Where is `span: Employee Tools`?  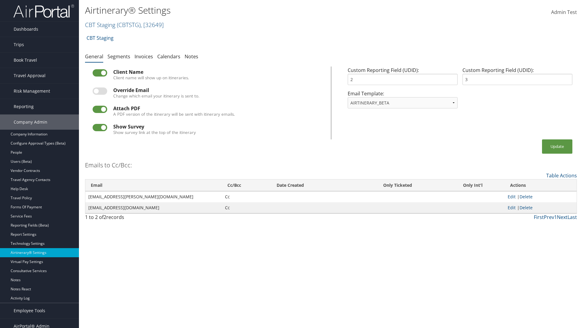 span: Employee Tools is located at coordinates (29, 311).